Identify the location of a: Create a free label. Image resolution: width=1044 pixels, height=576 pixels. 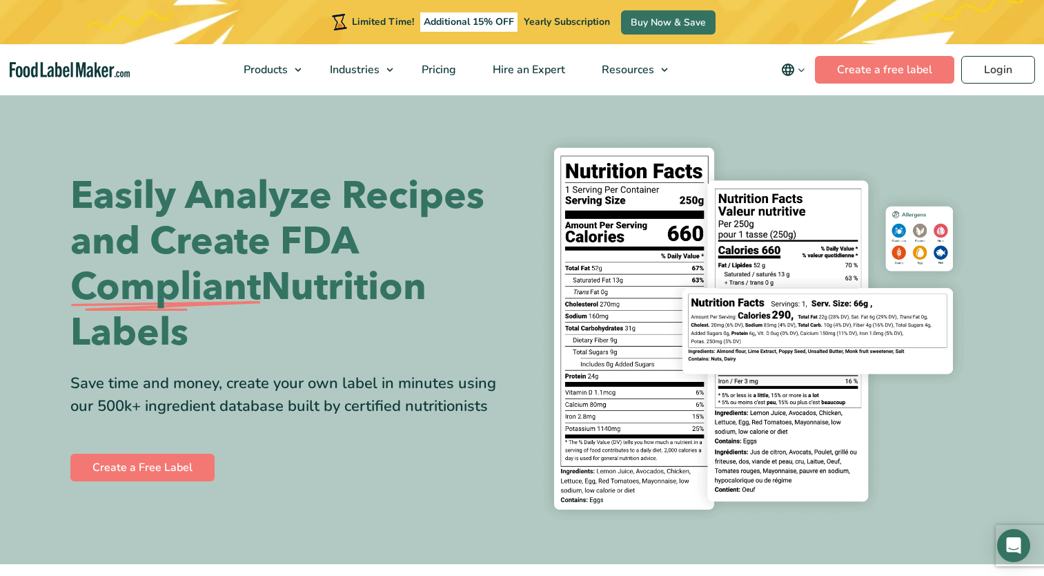
(885, 70).